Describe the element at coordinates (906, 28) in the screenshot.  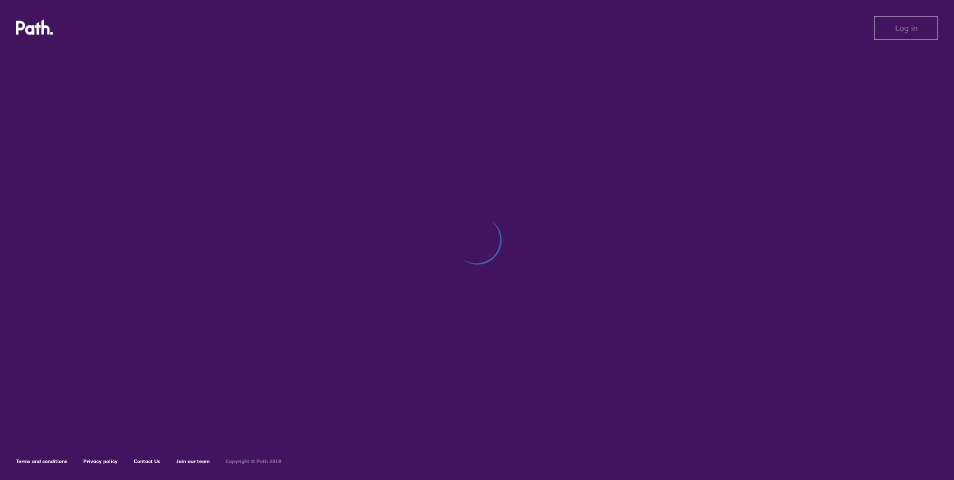
I see `span: Log in` at that location.